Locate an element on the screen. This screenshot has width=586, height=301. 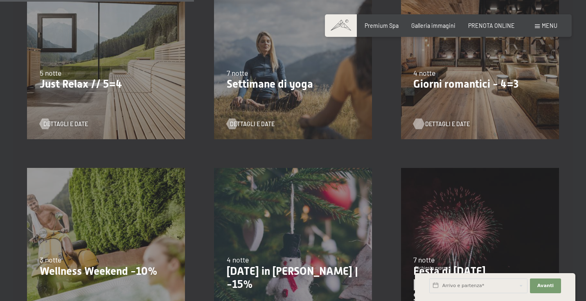
p: Settimane di yoga is located at coordinates (293, 84).